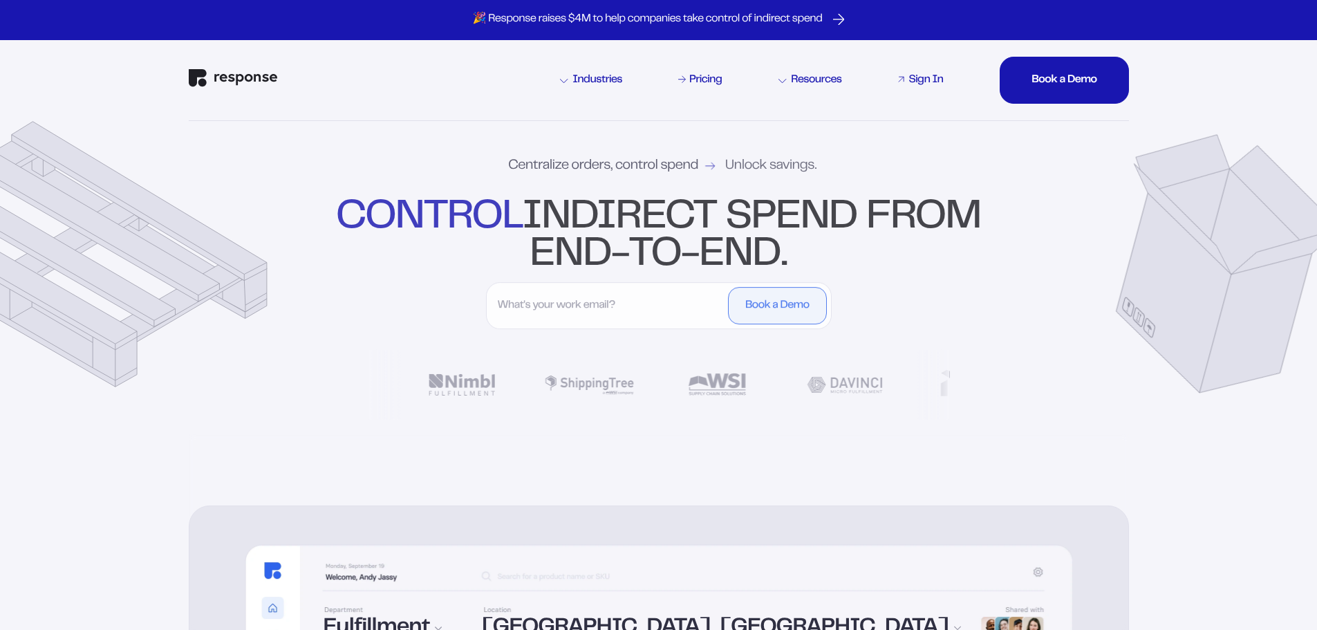  I want to click on button: Book a DemoBook a DemoBook a DemoBook a DemoBook a DemoBook a Demo, so click(1064, 80).